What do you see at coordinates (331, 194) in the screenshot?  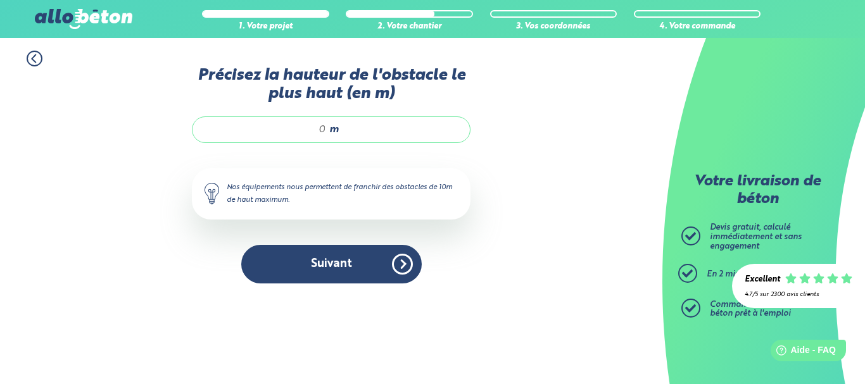 I see `div: Nos équipements nous permettent de franchir des obstacles de 10m de haut maximum.` at bounding box center [331, 194].